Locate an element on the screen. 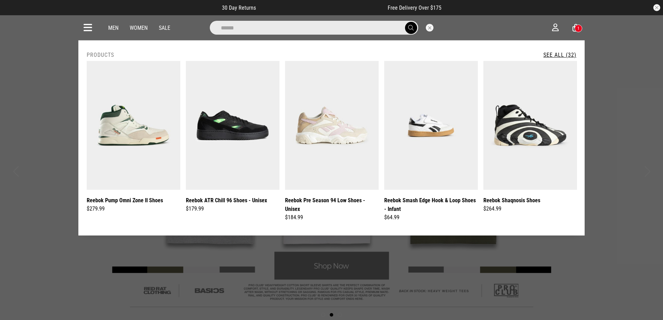  div: 1 is located at coordinates (578, 28).